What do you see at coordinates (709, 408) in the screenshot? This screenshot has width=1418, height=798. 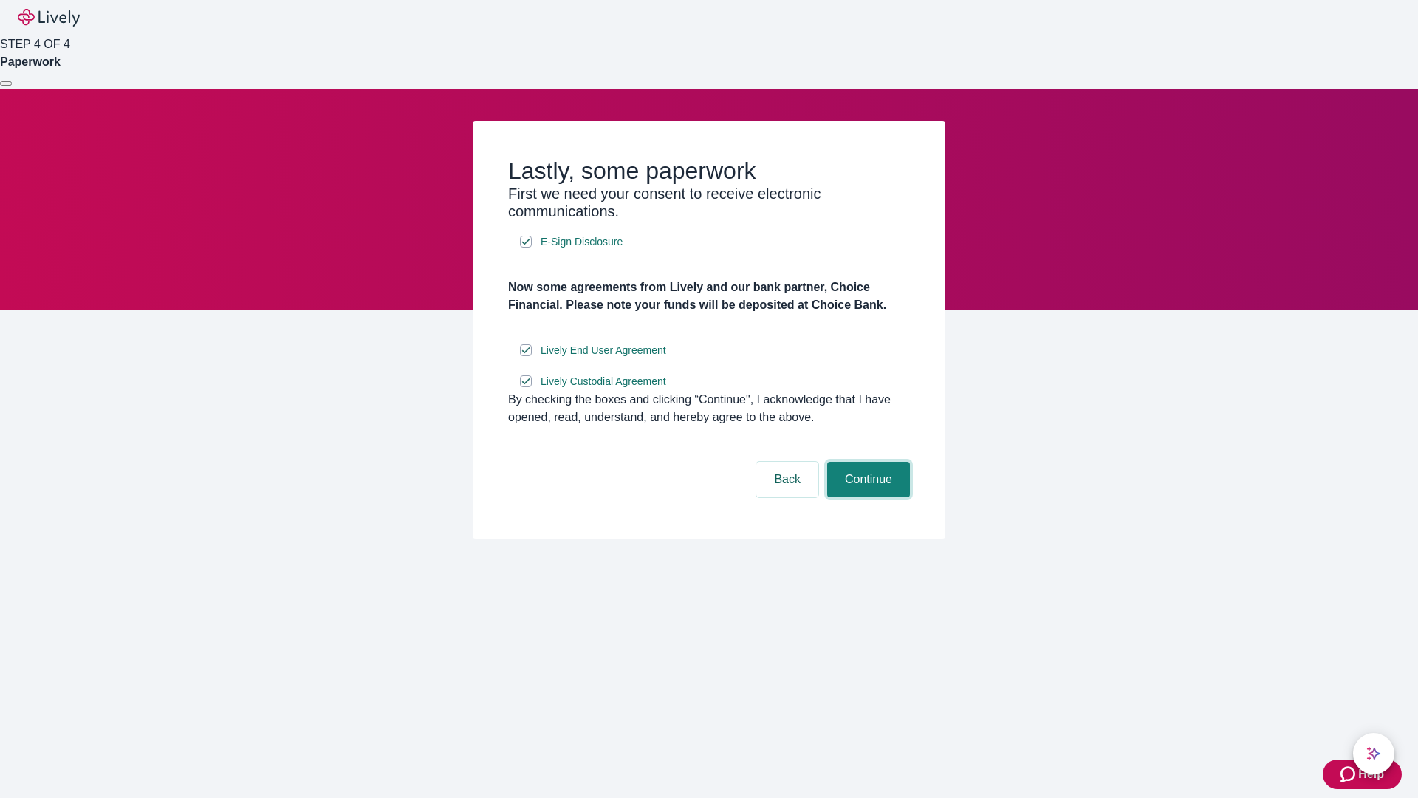 I see `div: By checking the boxes and clicking “Continue", I acknowledge that I have opened, read, understand...` at bounding box center [709, 408].